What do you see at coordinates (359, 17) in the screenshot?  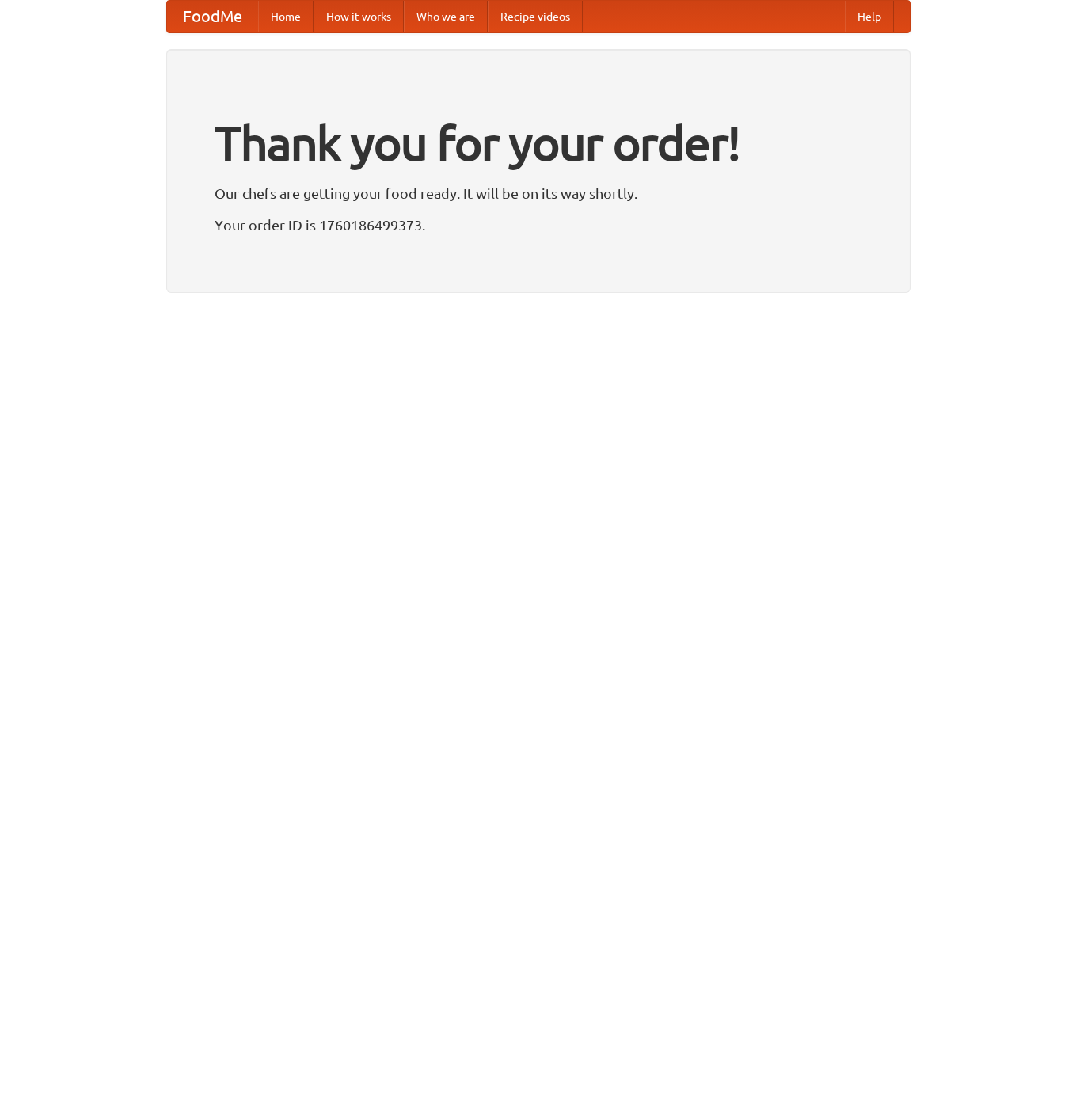 I see `a: How it works` at bounding box center [359, 17].